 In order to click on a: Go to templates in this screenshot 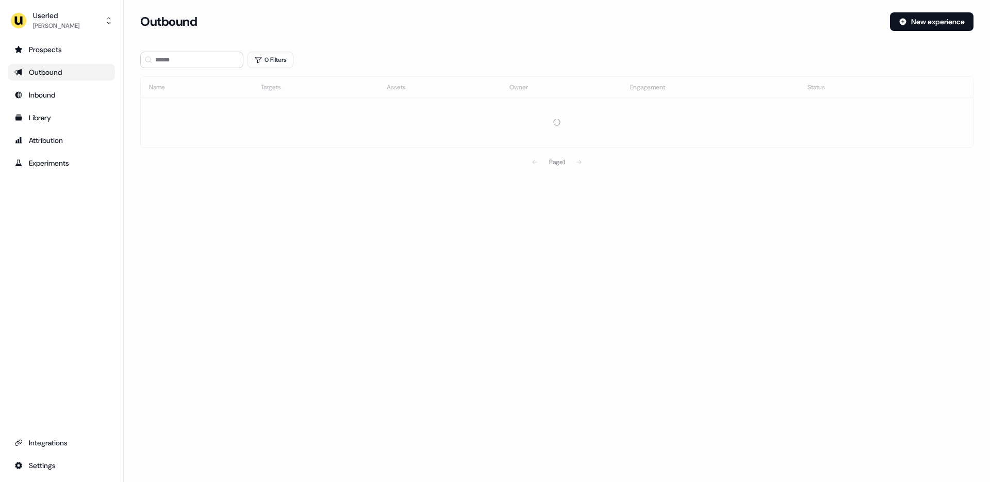, I will do `click(61, 118)`.